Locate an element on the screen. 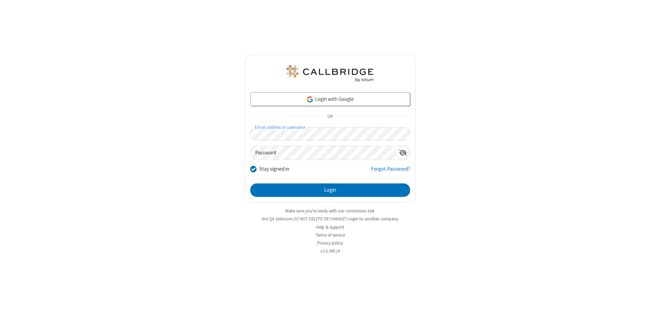 This screenshot has height=314, width=660. a: Help & support is located at coordinates (330, 227).